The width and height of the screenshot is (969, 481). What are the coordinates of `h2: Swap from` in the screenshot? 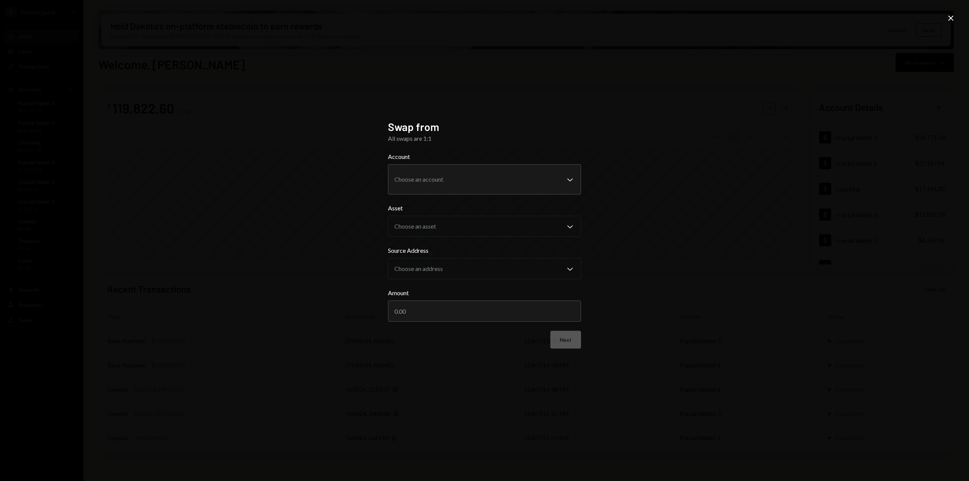 It's located at (485, 127).